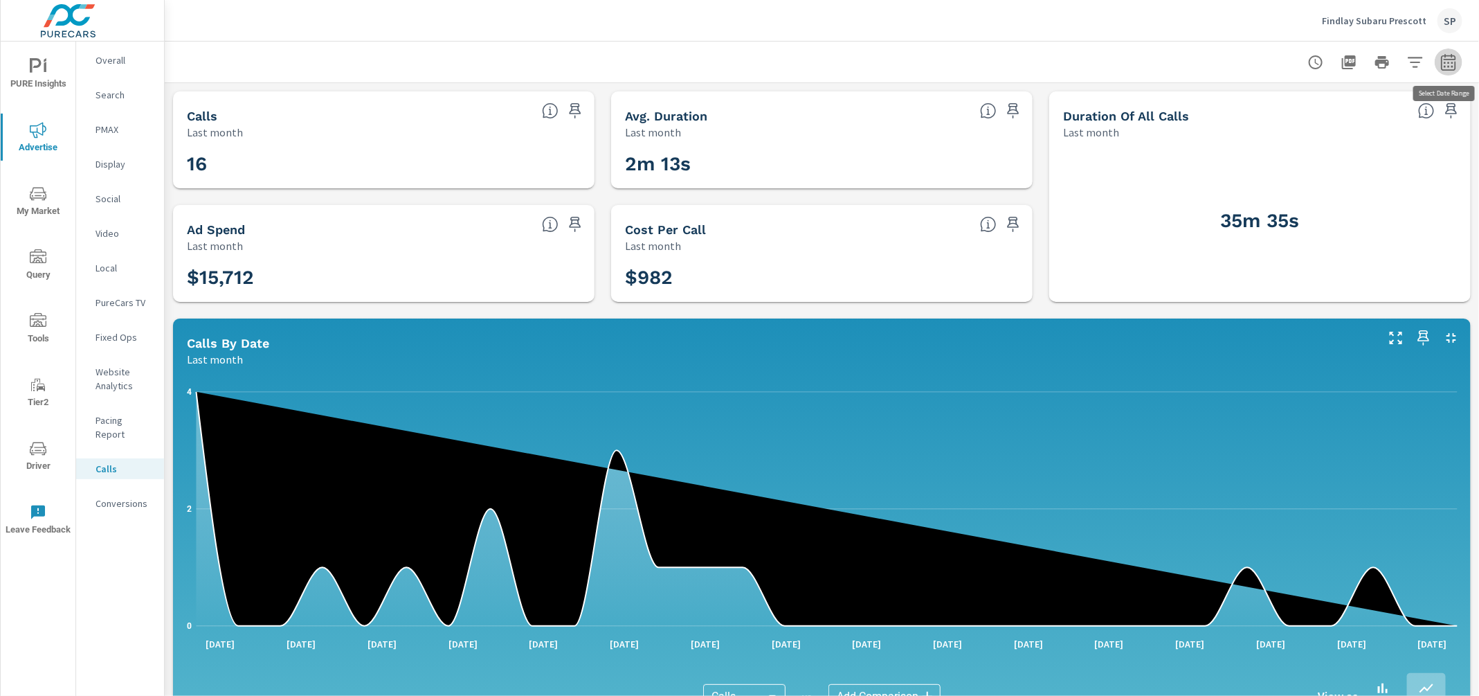 This screenshot has width=1479, height=696. What do you see at coordinates (38, 329) in the screenshot?
I see `span: Tools` at bounding box center [38, 329].